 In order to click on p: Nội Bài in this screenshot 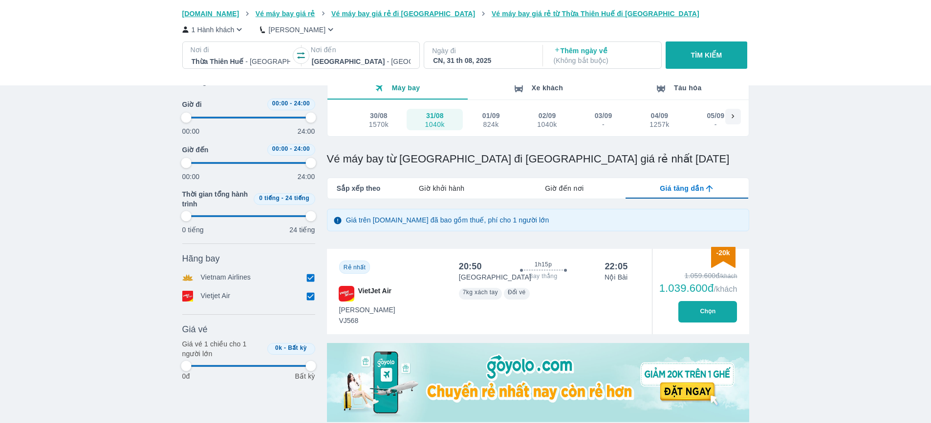, I will do `click(615, 277)`.